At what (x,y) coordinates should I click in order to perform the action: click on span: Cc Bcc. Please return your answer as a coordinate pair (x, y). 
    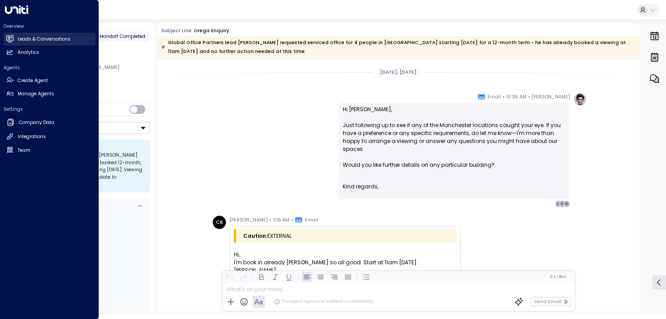
    Looking at the image, I should click on (558, 276).